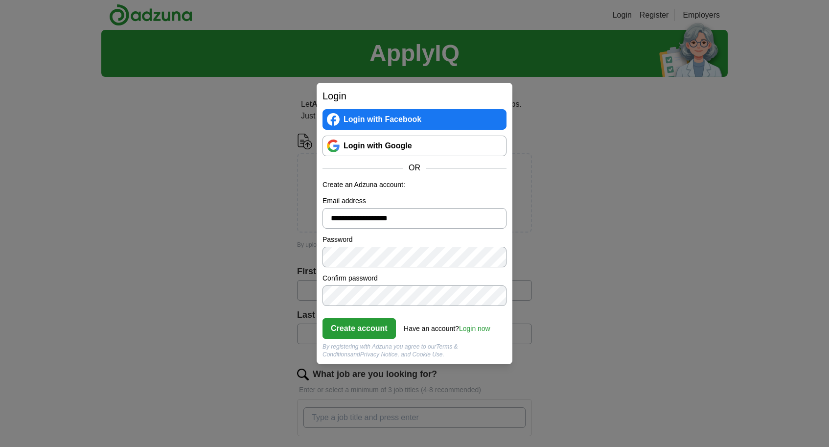 This screenshot has height=447, width=829. What do you see at coordinates (414, 278) in the screenshot?
I see `label: Confirm password` at bounding box center [414, 278].